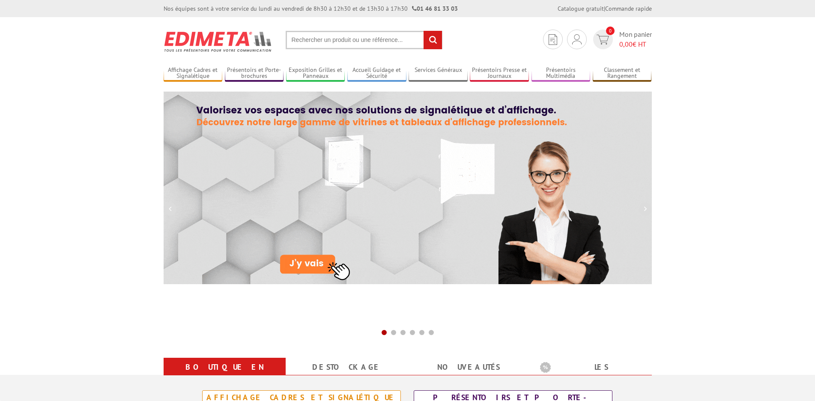 This screenshot has width=815, height=401. What do you see at coordinates (193, 73) in the screenshot?
I see `a: Affichage Cadres et Signalétique` at bounding box center [193, 73].